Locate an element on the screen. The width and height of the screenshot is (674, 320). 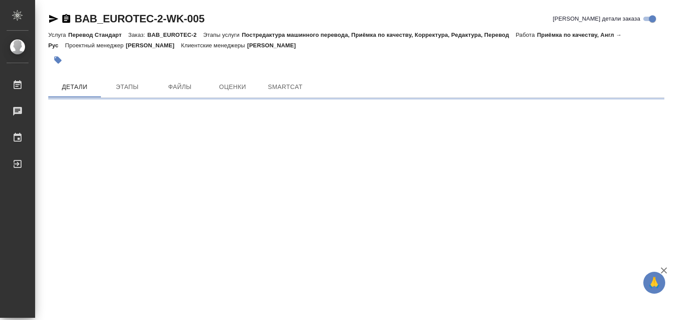
button: Скопировать ссылку is located at coordinates (66, 19).